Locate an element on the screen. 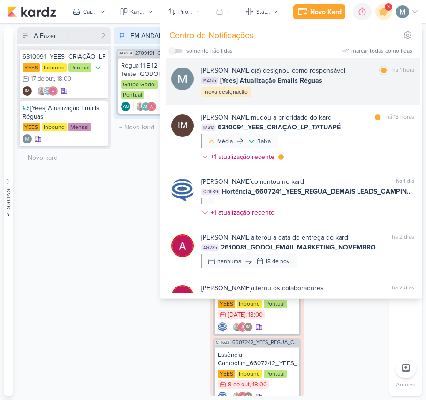 The height and width of the screenshot is (400, 426). span: AG235 is located at coordinates (210, 248).